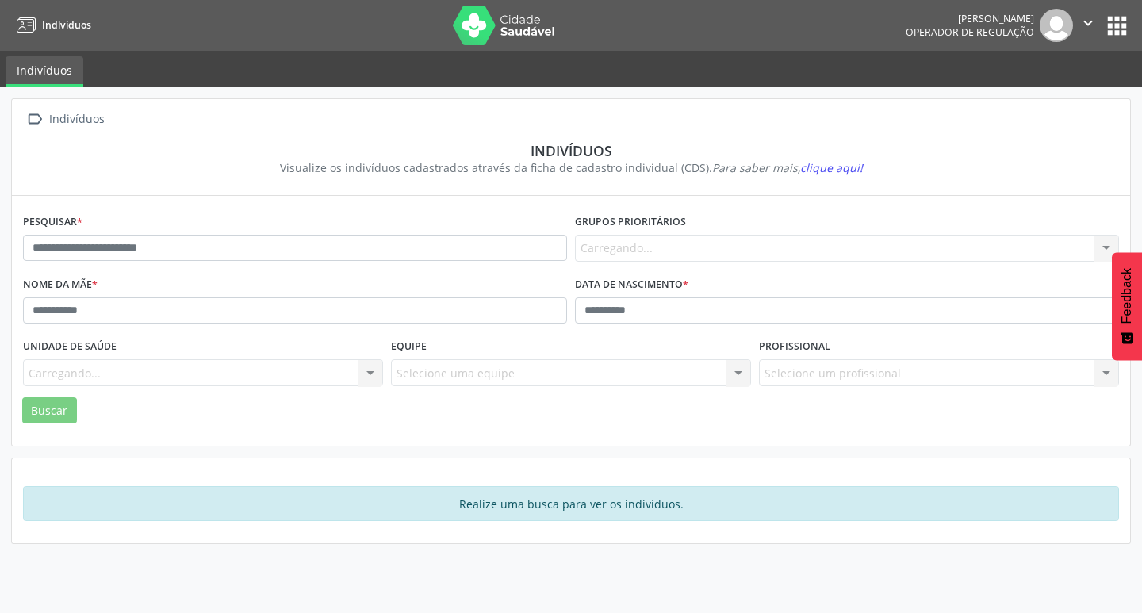  I want to click on label: Nome da mãe, so click(60, 285).